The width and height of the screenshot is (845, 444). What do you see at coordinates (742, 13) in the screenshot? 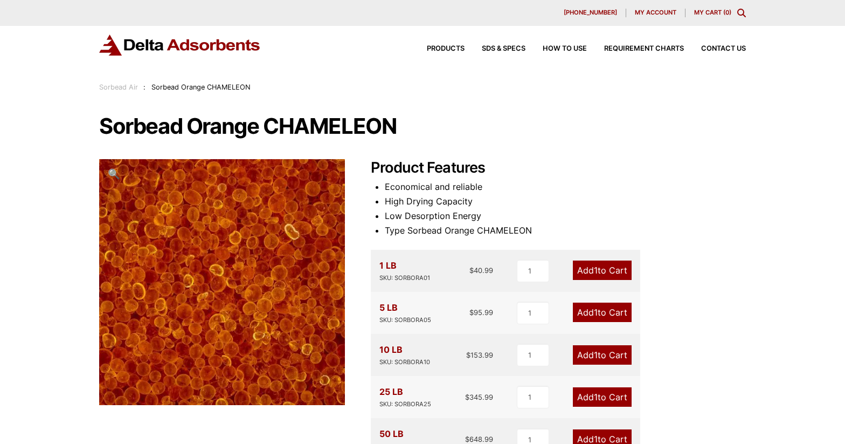
I see `div: Toggle Modal Content` at bounding box center [742, 13].